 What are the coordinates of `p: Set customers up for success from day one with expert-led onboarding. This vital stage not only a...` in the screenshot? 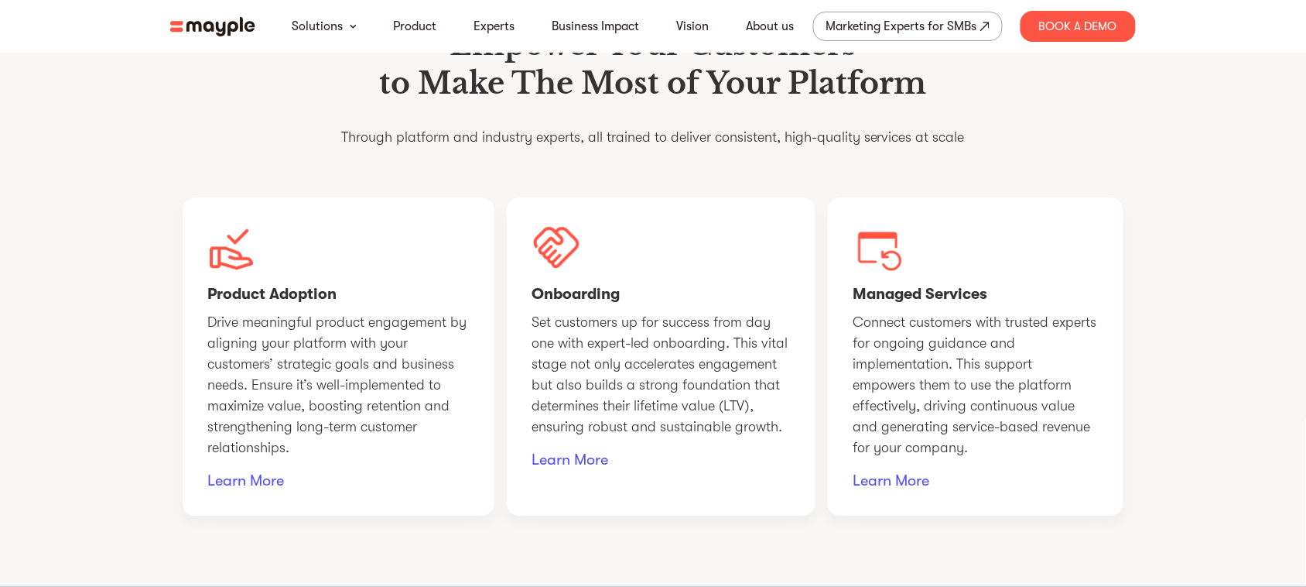 It's located at (661, 375).